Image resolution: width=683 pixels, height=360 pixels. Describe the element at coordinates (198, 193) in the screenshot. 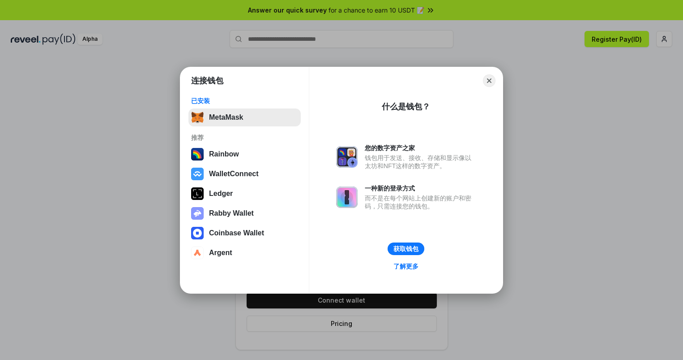

I see `img: svg+xml,%3Csvg%20xmlns%3D%22http%3A%2F%2Fwww.w3.org%2F2000%2Fsvg%22%20width%3D%2228%22%20height%3...` at that location.